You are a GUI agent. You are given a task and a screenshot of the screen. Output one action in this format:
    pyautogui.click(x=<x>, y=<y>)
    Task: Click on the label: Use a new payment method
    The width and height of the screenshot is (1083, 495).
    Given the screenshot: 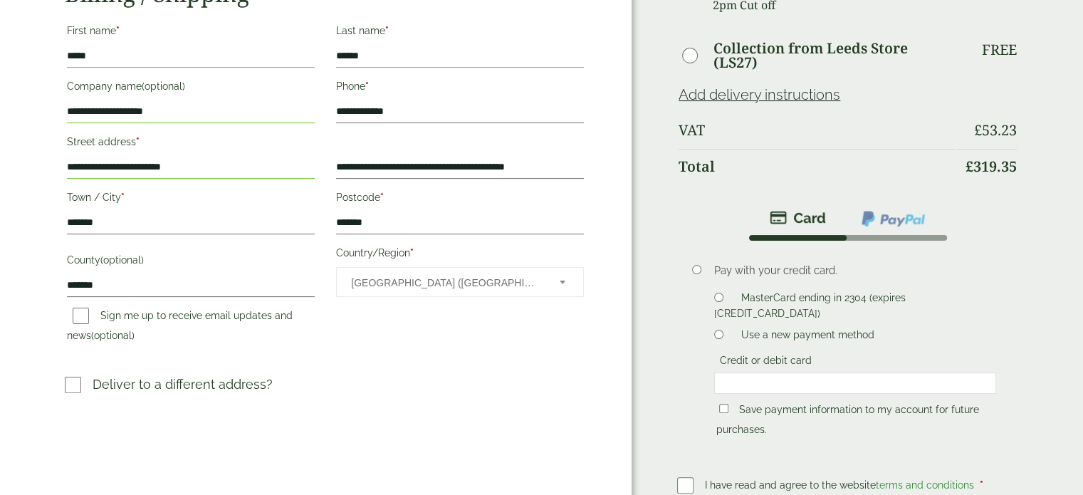 What is the action you would take?
    pyautogui.click(x=807, y=337)
    